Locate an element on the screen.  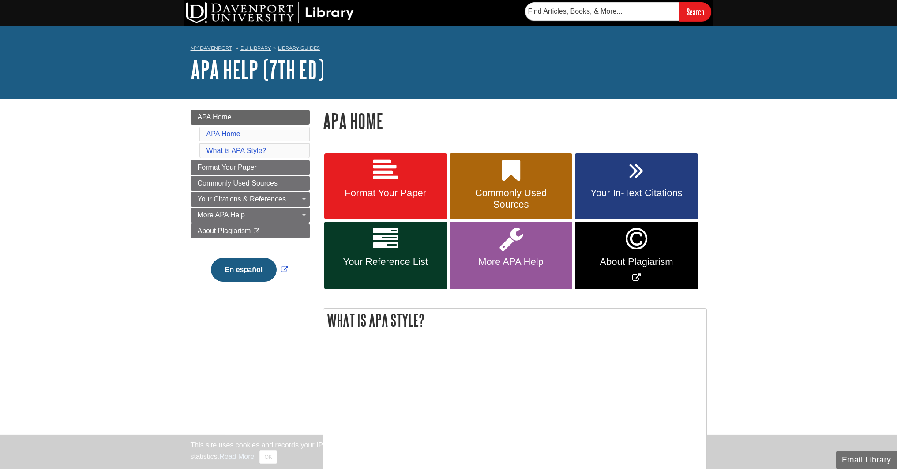
span: Your Citations & References is located at coordinates (242, 199).